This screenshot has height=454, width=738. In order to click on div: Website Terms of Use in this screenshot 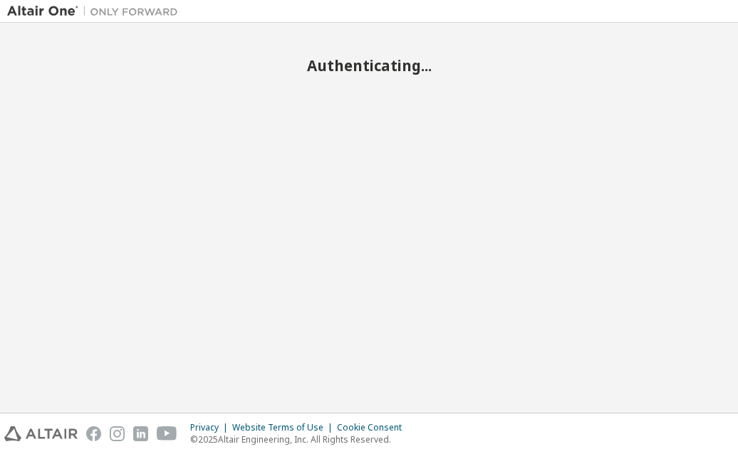, I will do `click(284, 428)`.